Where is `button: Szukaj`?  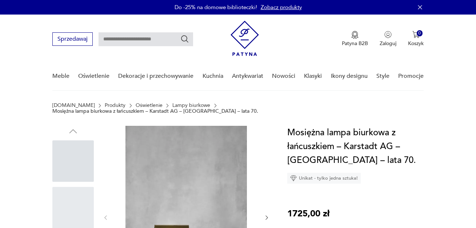 button: Szukaj is located at coordinates (185, 39).